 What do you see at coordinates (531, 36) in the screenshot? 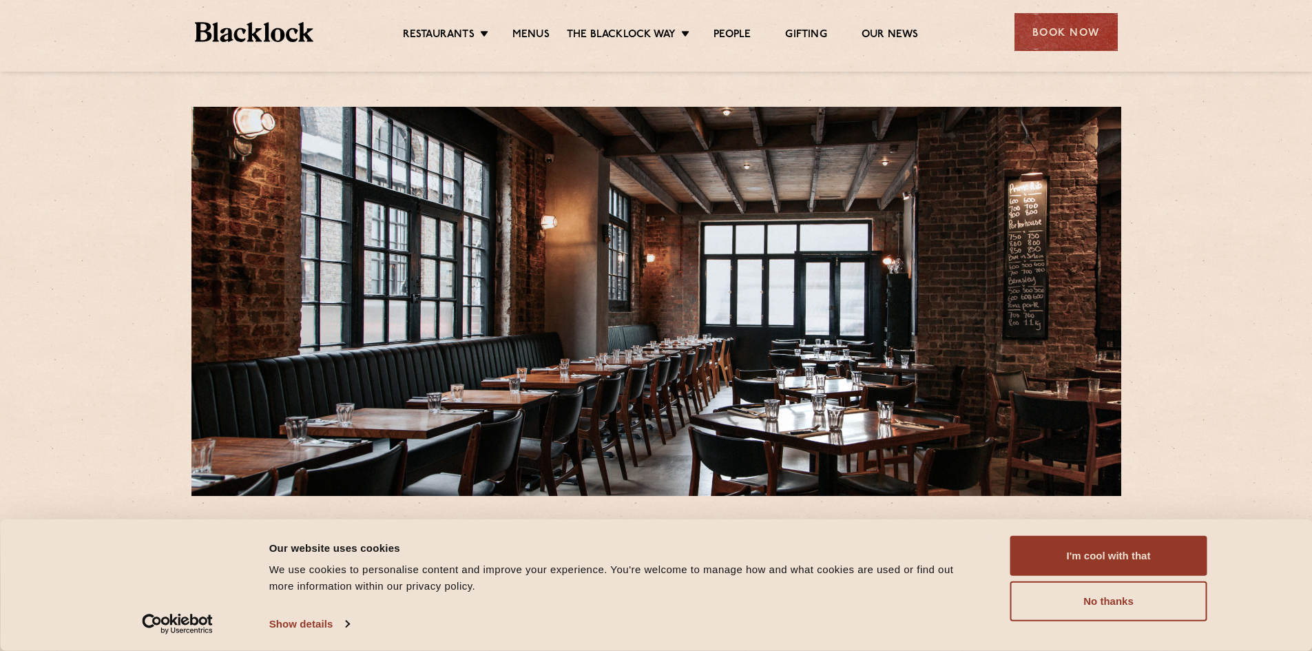
I see `a: Menus` at bounding box center [531, 36].